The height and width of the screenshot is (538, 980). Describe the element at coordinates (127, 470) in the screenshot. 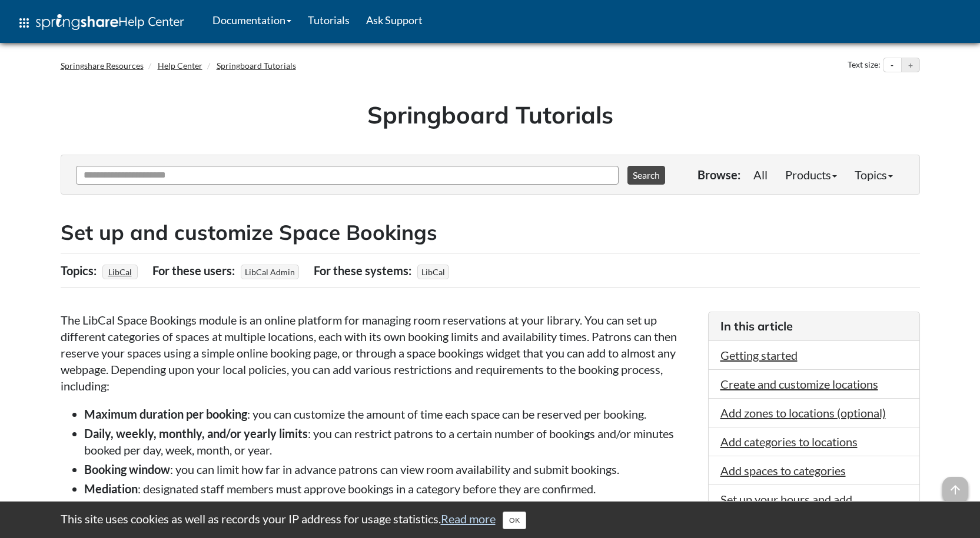

I see `strong: Booking window` at that location.